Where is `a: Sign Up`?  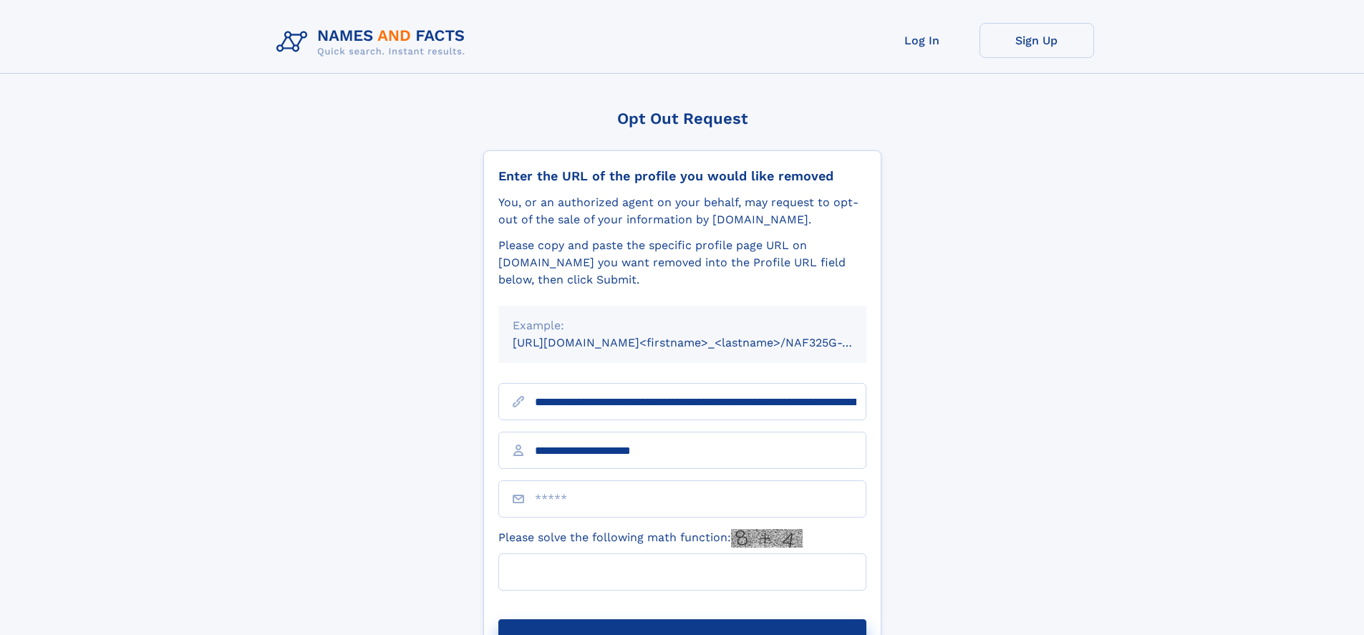
a: Sign Up is located at coordinates (1037, 40).